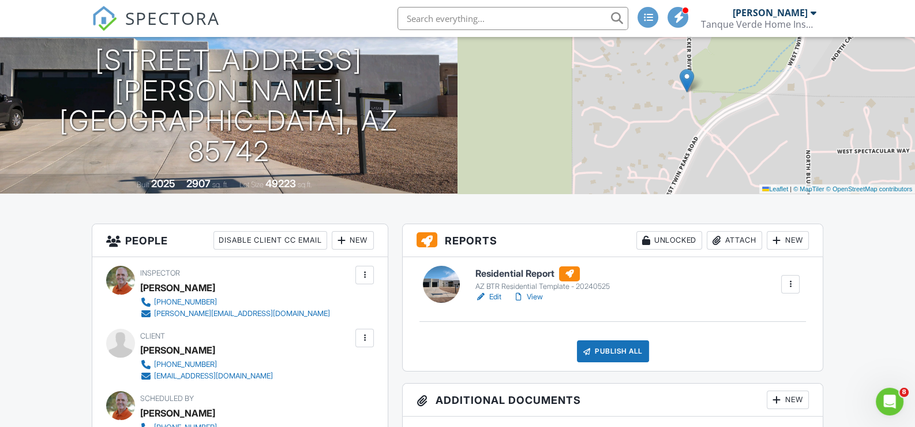  Describe the element at coordinates (143, 184) in the screenshot. I see `span: Built` at that location.